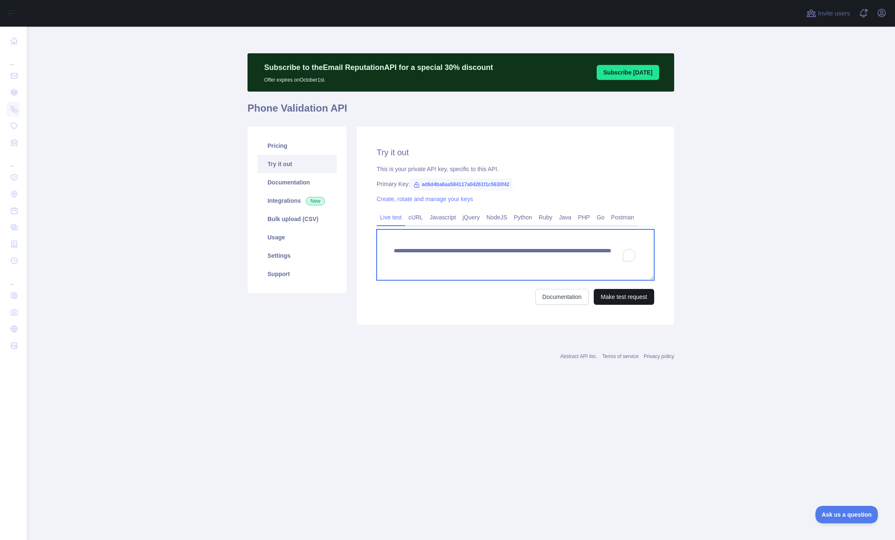 The height and width of the screenshot is (540, 895). I want to click on a: PHP, so click(584, 217).